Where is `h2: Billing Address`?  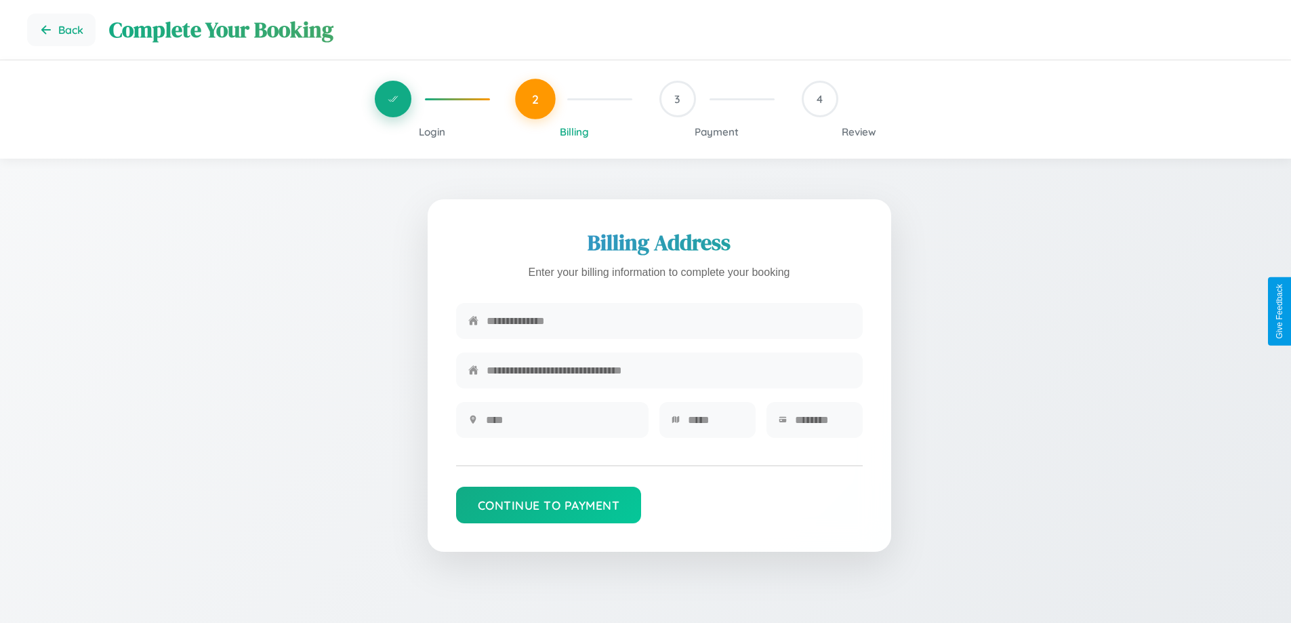
h2: Billing Address is located at coordinates (659, 243).